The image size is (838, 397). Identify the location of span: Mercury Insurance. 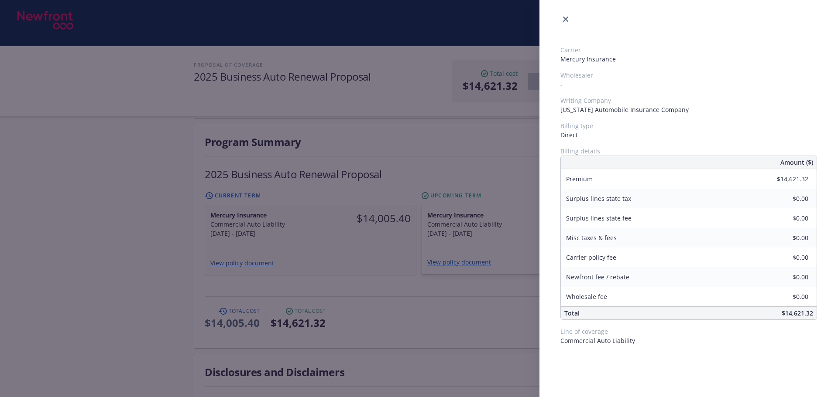
(688, 59).